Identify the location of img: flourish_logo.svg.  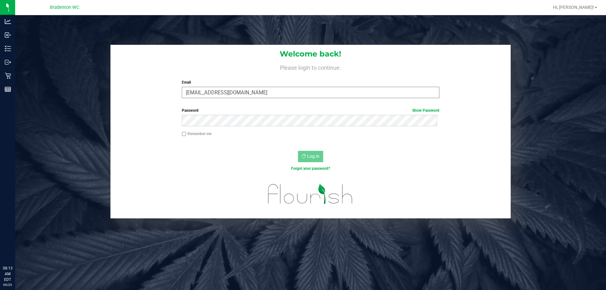
(310, 194).